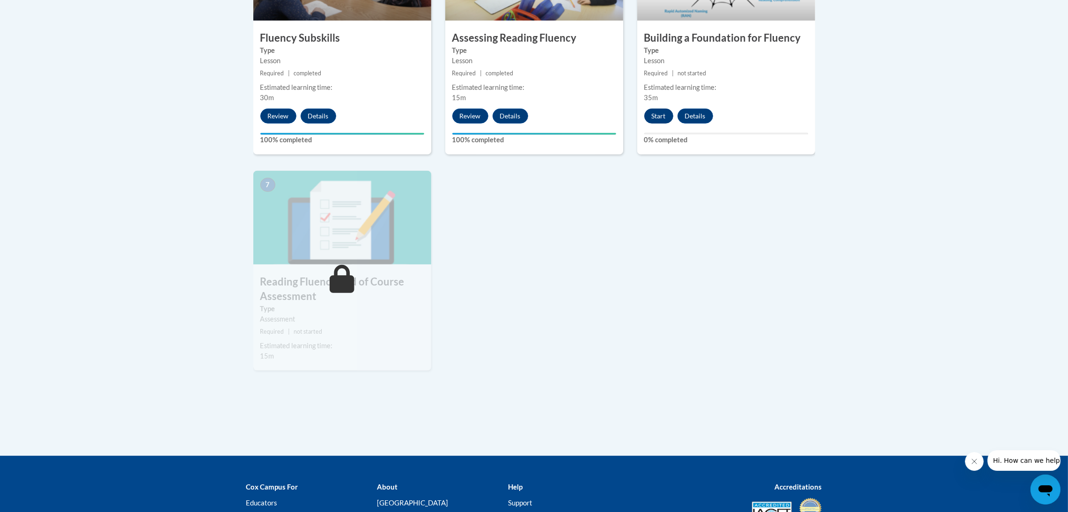 The image size is (1068, 512). I want to click on b: About, so click(387, 487).